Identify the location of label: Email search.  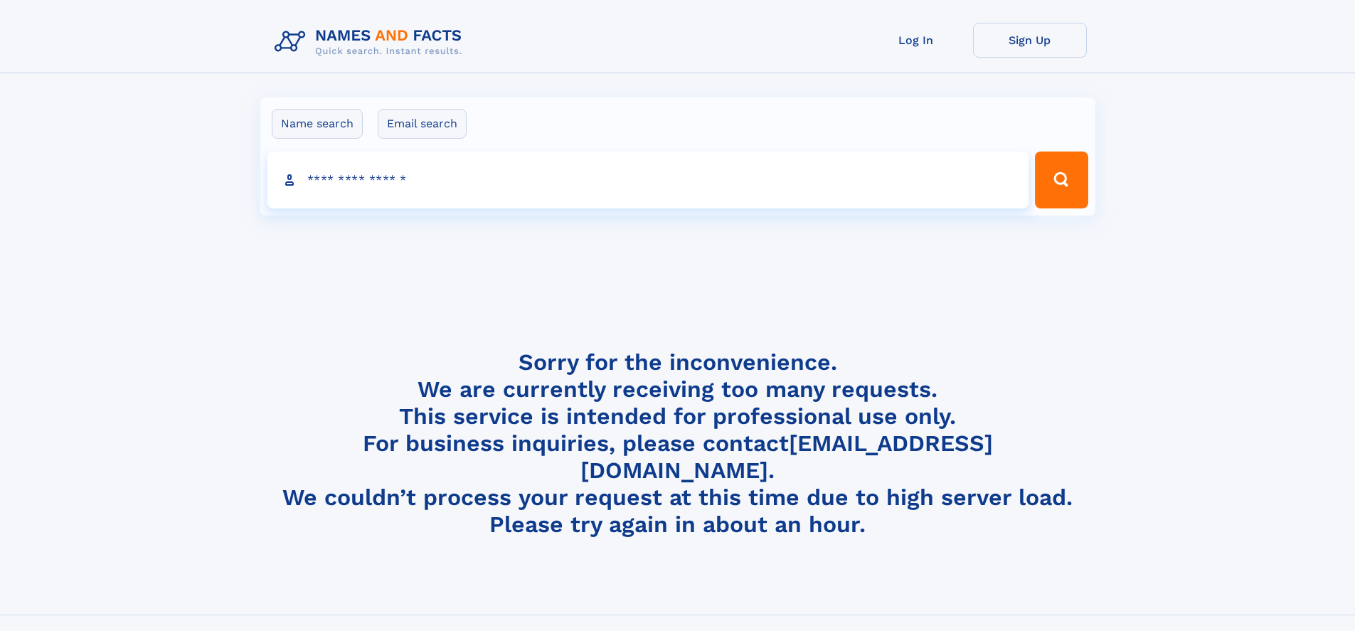
(422, 124).